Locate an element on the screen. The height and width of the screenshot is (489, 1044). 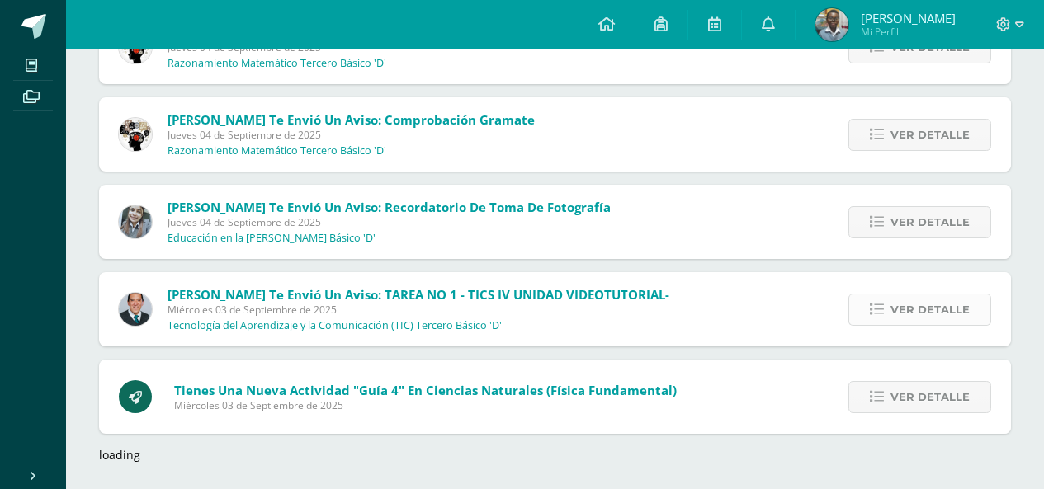
span: Mi Perfil is located at coordinates (907, 31).